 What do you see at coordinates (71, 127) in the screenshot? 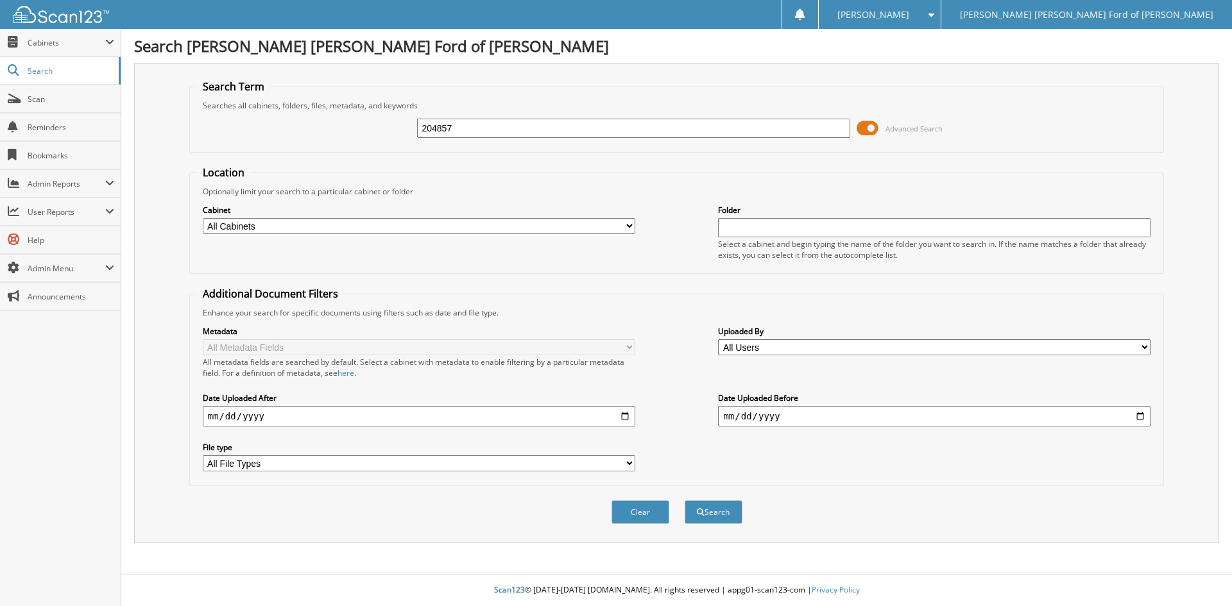
I see `span: Reminders` at bounding box center [71, 127].